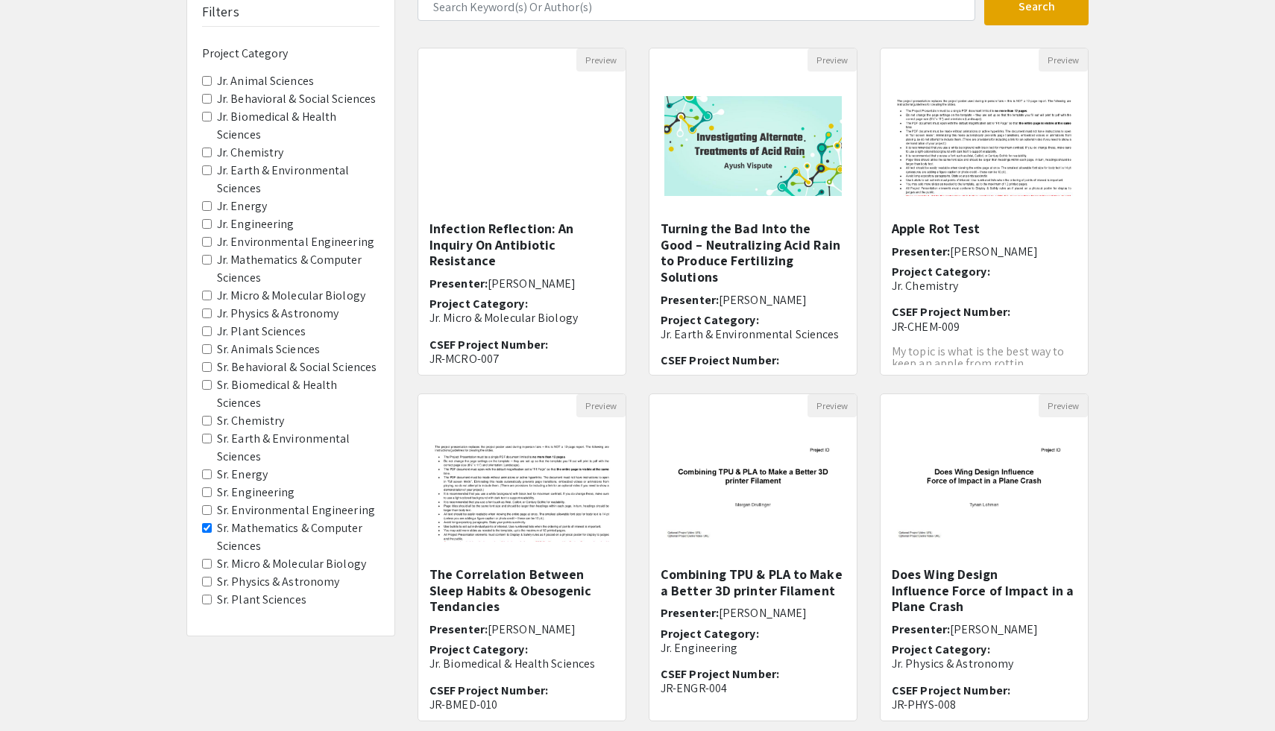 This screenshot has width=1275, height=731. What do you see at coordinates (298, 269) in the screenshot?
I see `label: Jr. Mathematics & Computer Sciences` at bounding box center [298, 269].